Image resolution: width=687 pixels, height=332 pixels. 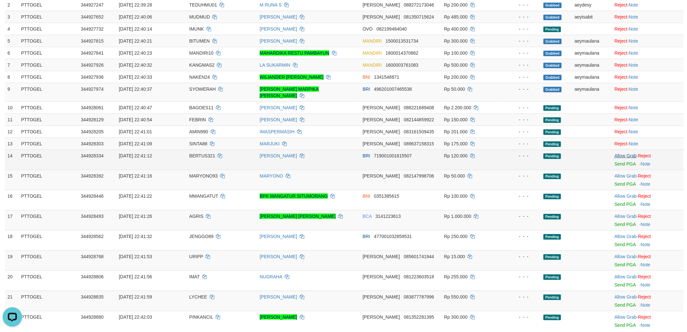 What do you see at coordinates (387, 196) in the screenshot?
I see `span: Copy 0351385615 to clipboard` at bounding box center [387, 196].